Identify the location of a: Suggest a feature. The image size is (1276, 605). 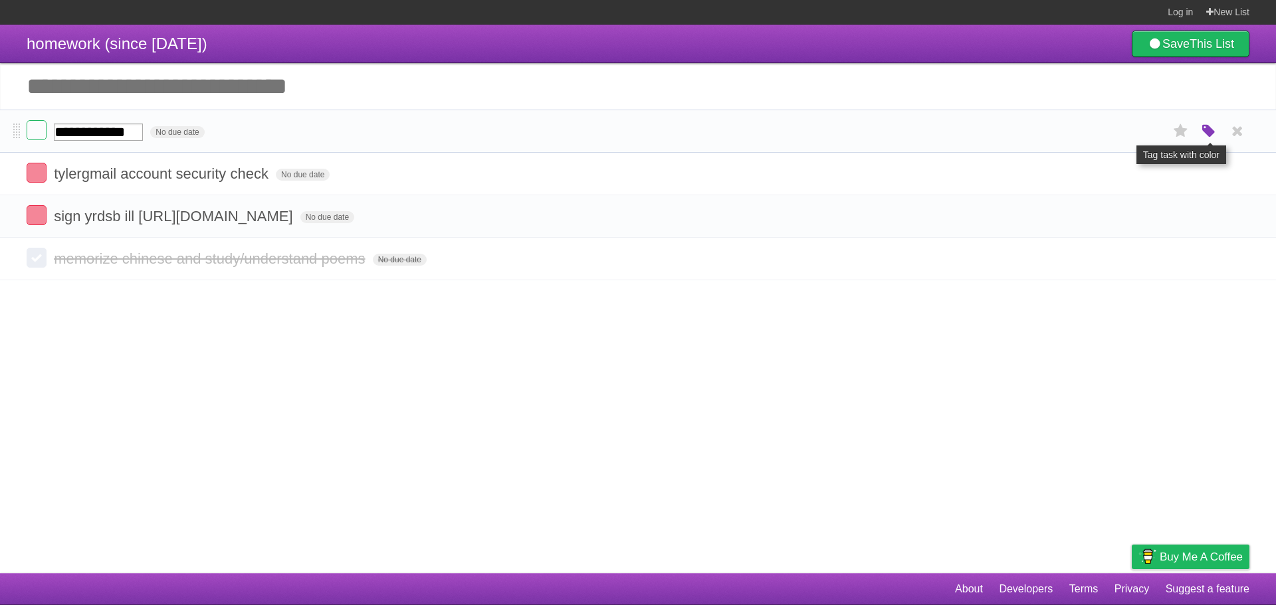
(1208, 590).